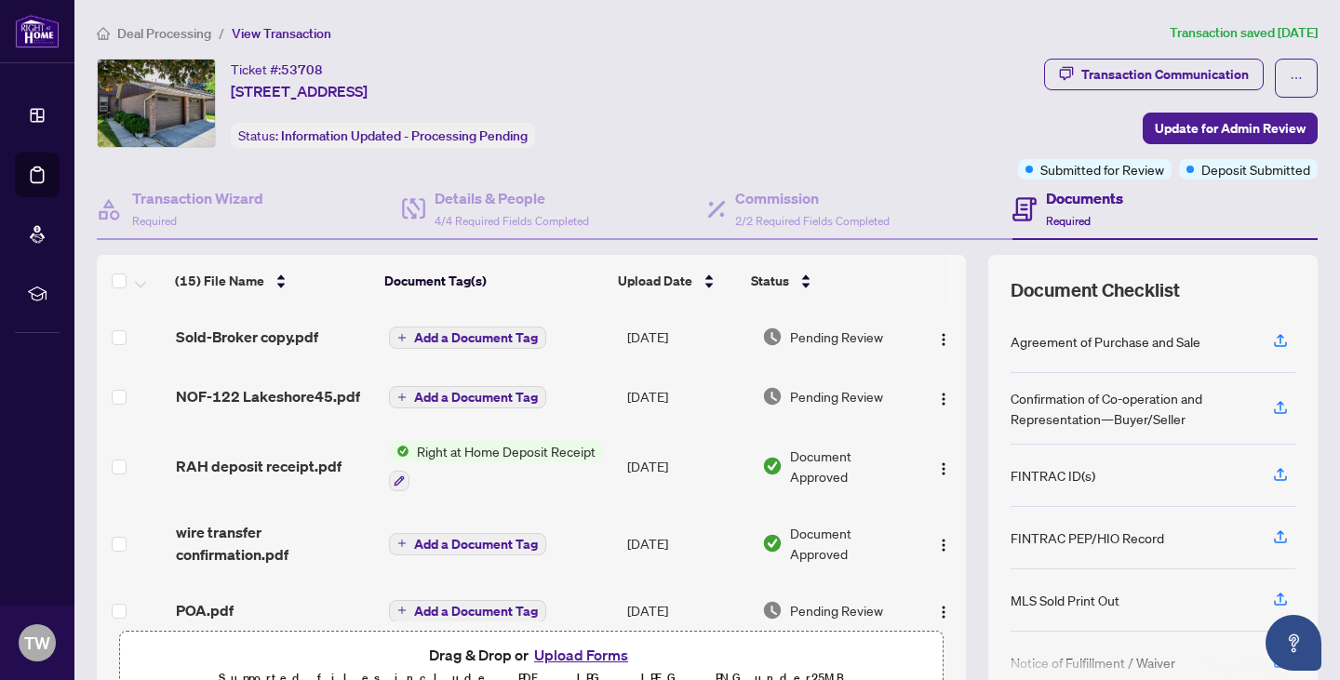  Describe the element at coordinates (1296, 78) in the screenshot. I see `span: ellipsis` at that location.